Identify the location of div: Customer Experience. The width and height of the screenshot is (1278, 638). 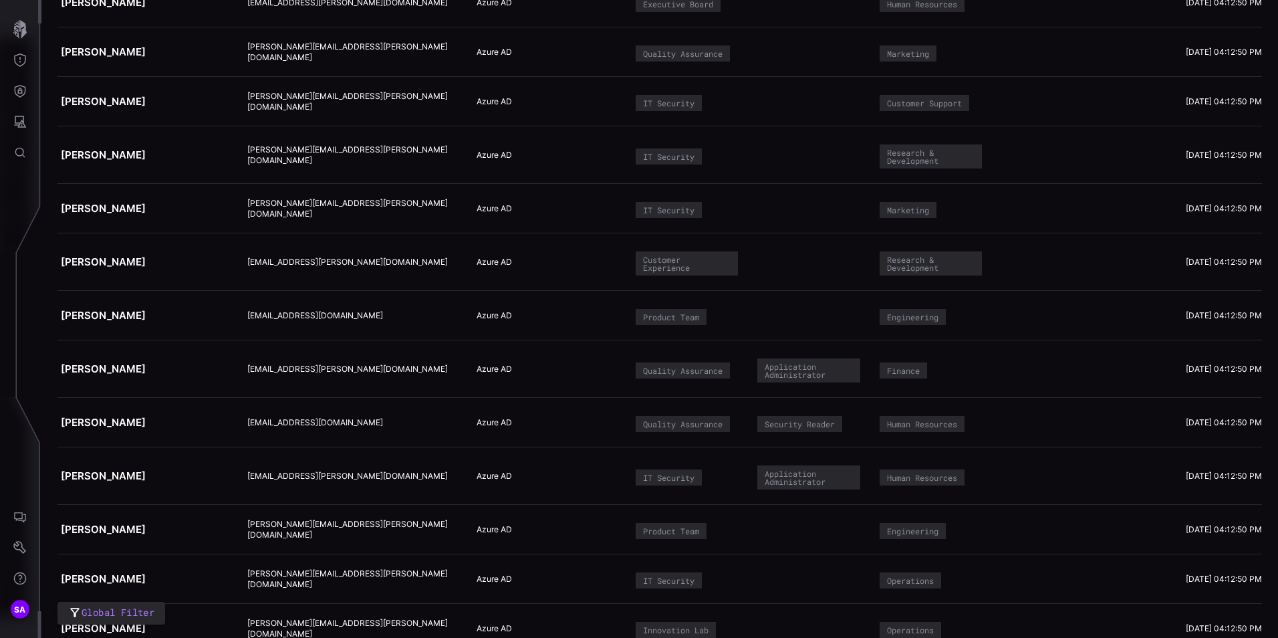
(686, 263).